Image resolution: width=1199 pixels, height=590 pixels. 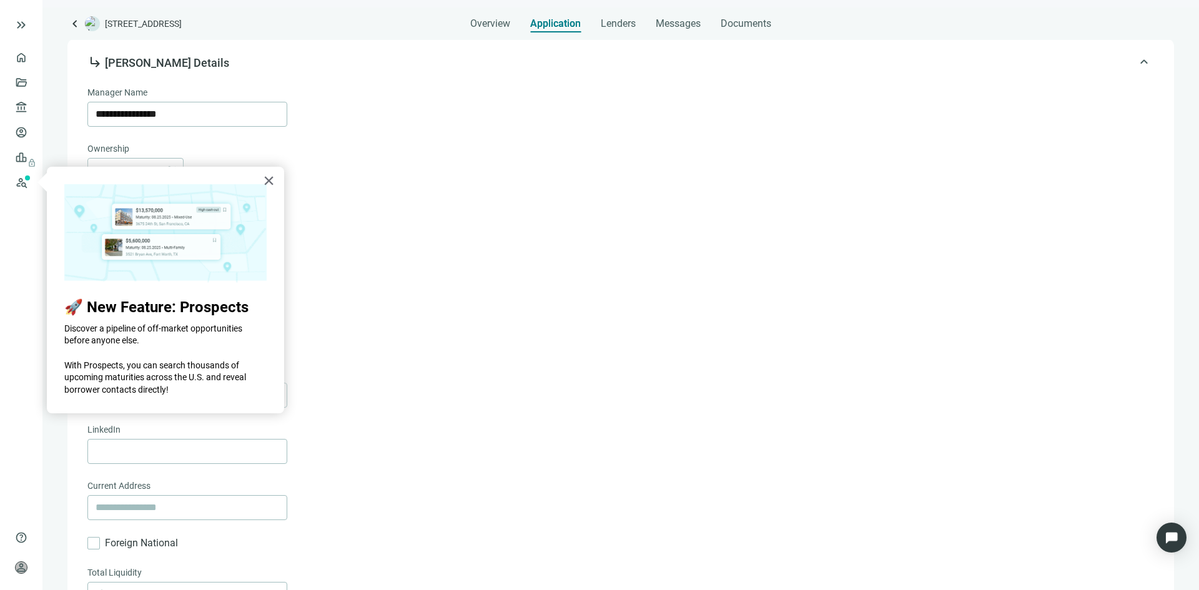 What do you see at coordinates (21, 568) in the screenshot?
I see `span: person` at bounding box center [21, 568].